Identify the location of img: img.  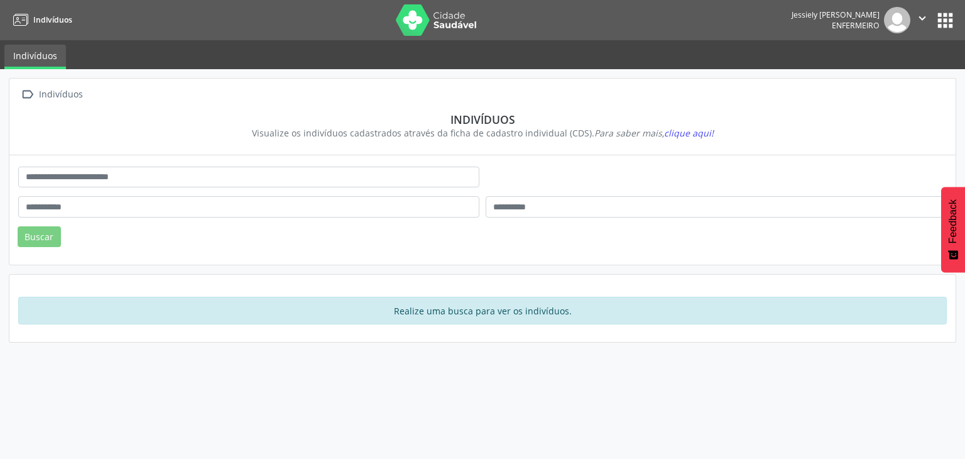
(897, 20).